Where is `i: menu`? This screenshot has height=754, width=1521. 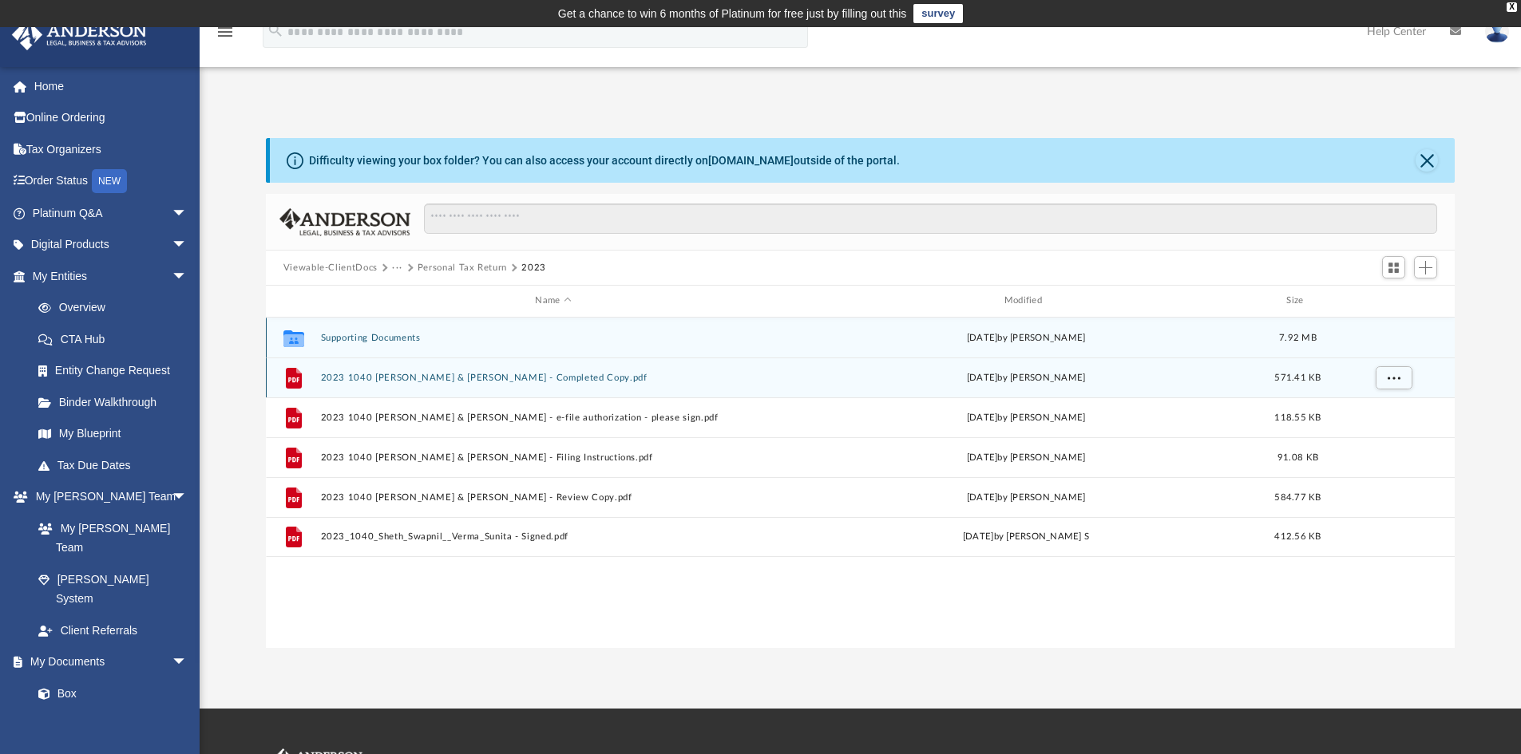
i: menu is located at coordinates (225, 32).